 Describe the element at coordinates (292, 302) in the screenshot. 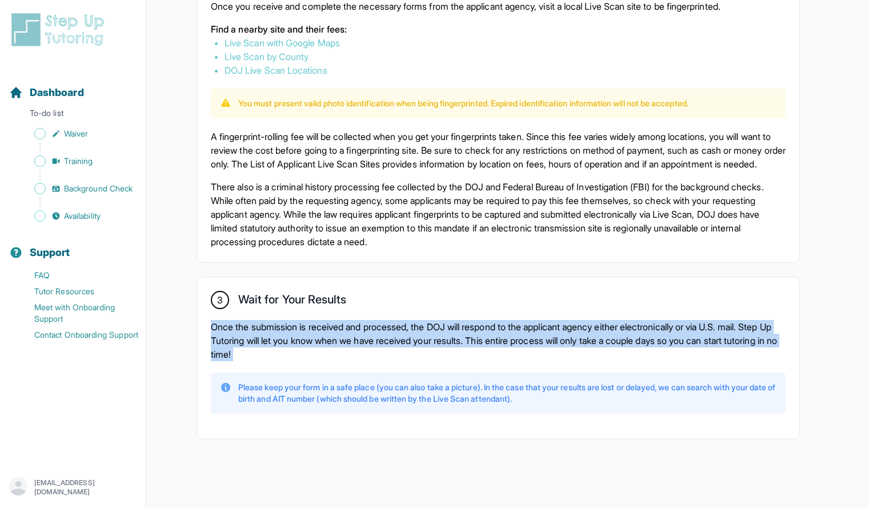

I see `h2: Wait for Your Results` at that location.